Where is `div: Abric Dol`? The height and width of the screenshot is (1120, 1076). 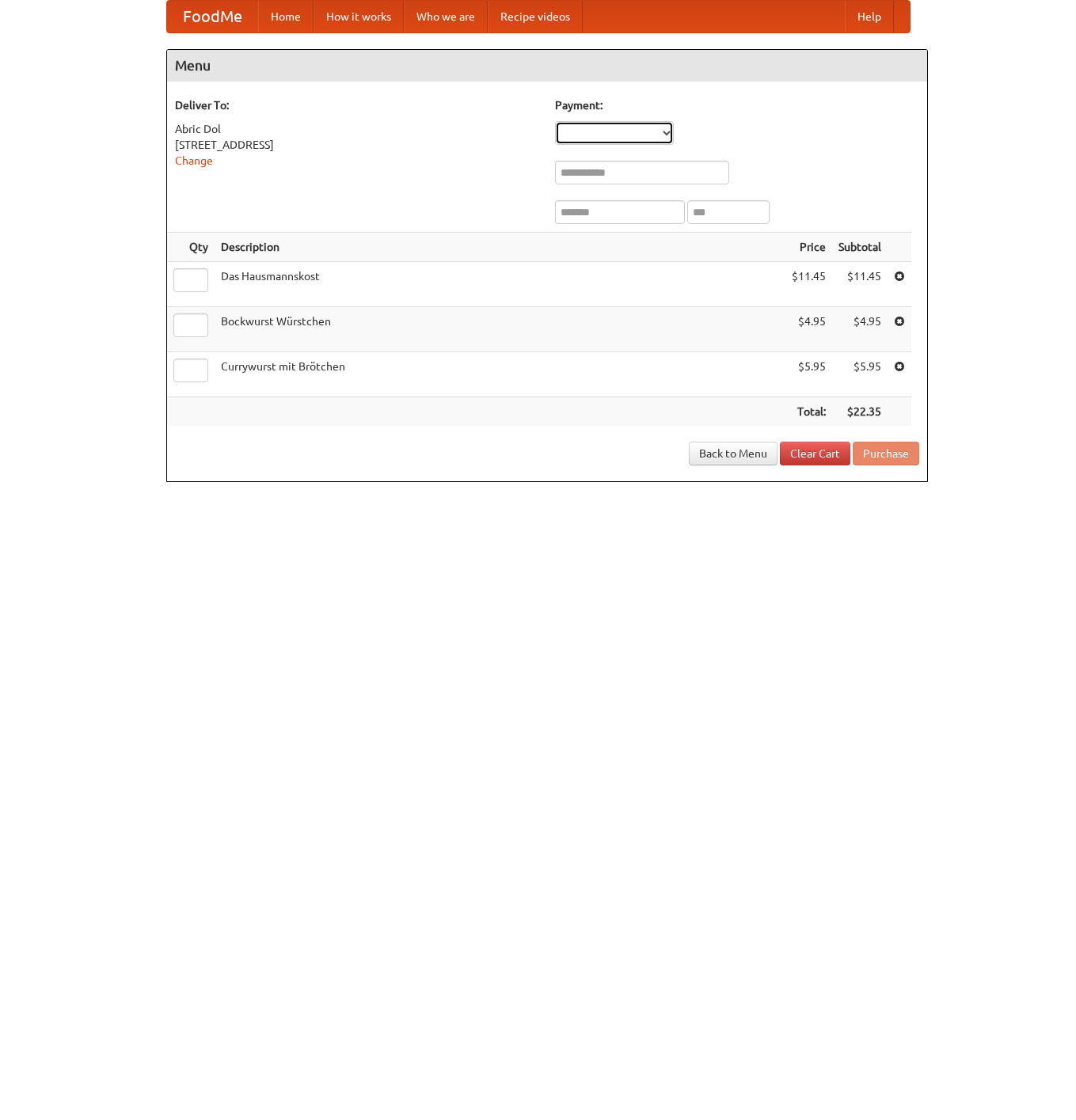
div: Abric Dol is located at coordinates (357, 129).